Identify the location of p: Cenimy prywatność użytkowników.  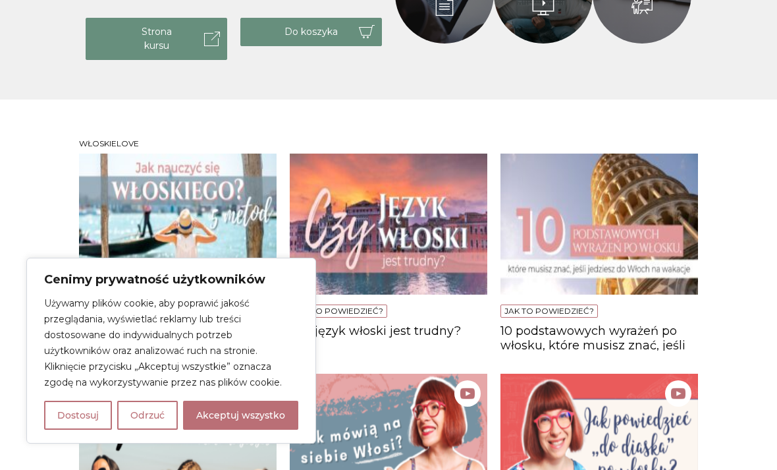
(171, 279).